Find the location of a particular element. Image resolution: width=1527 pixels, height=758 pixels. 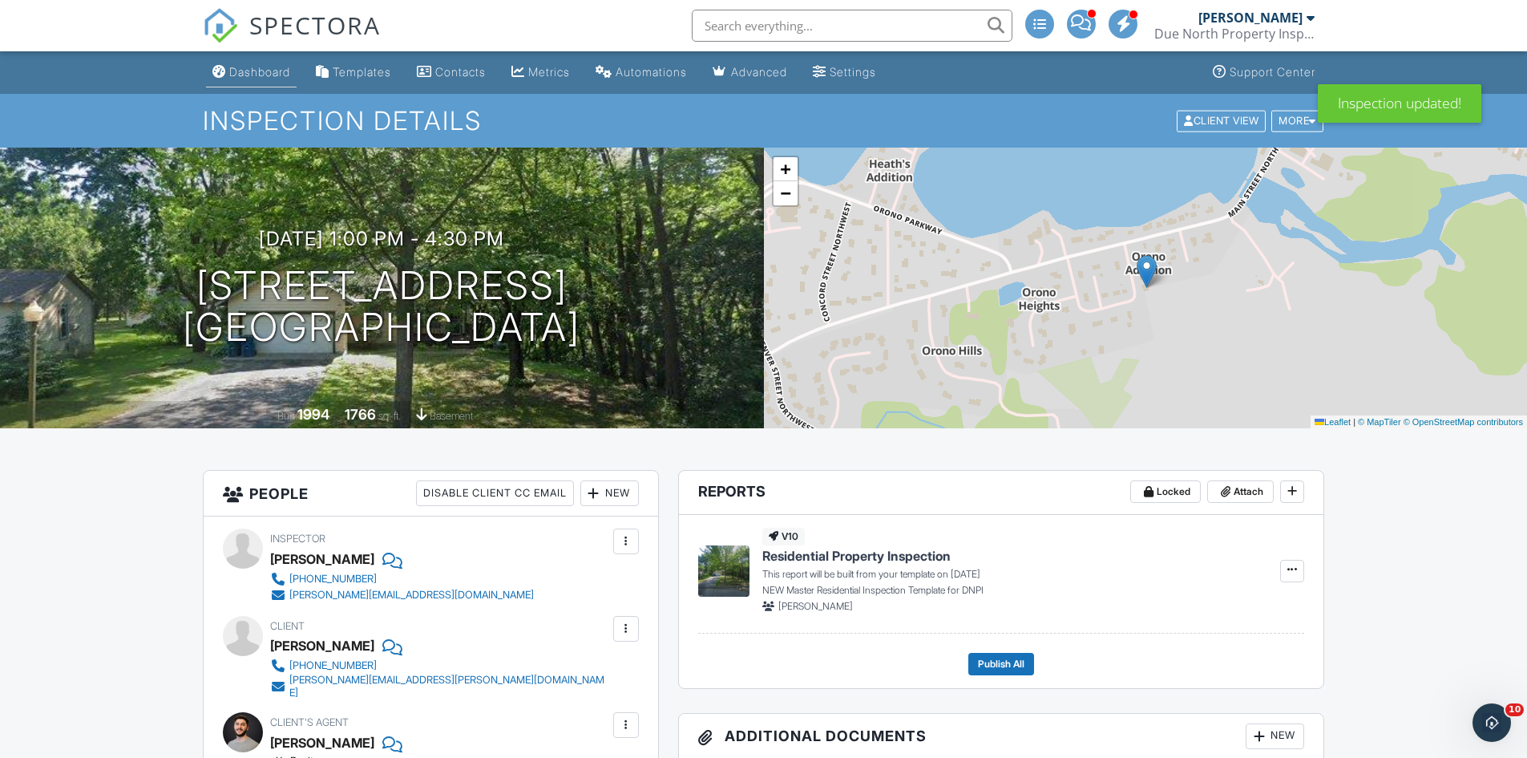

span: SPECTORA is located at coordinates (315, 25).